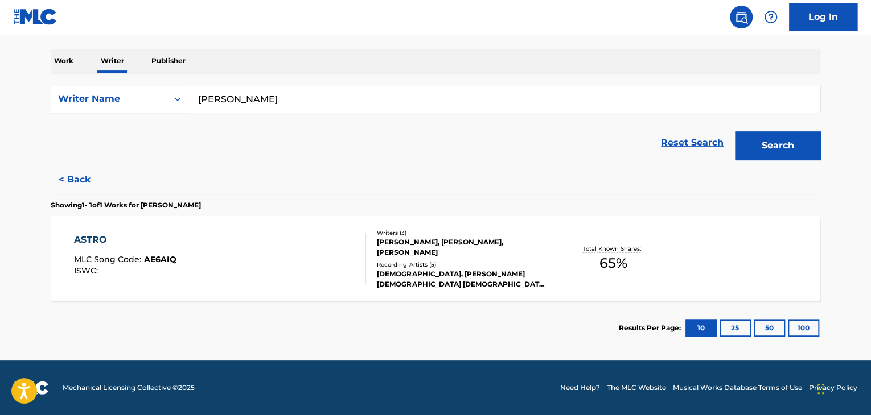 Image resolution: width=871 pixels, height=415 pixels. I want to click on div: ASTRO, so click(125, 240).